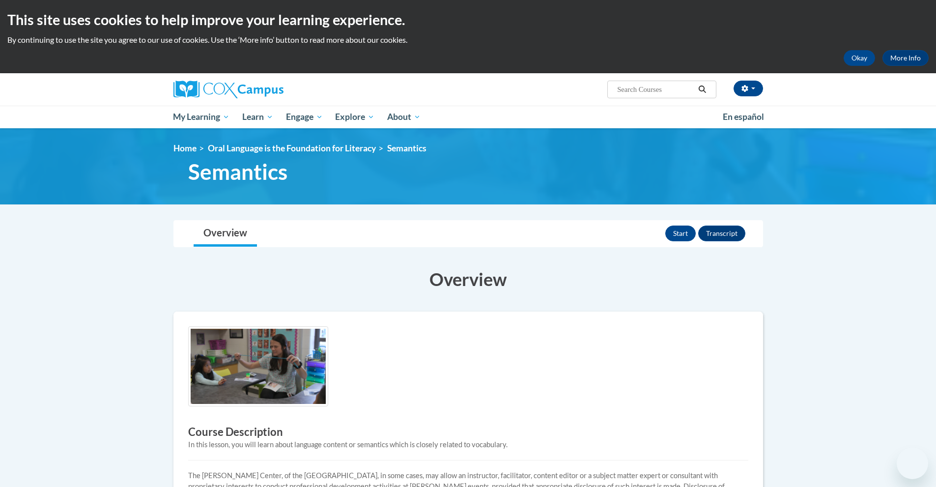 This screenshot has height=487, width=936. I want to click on h3: Overview, so click(468, 279).